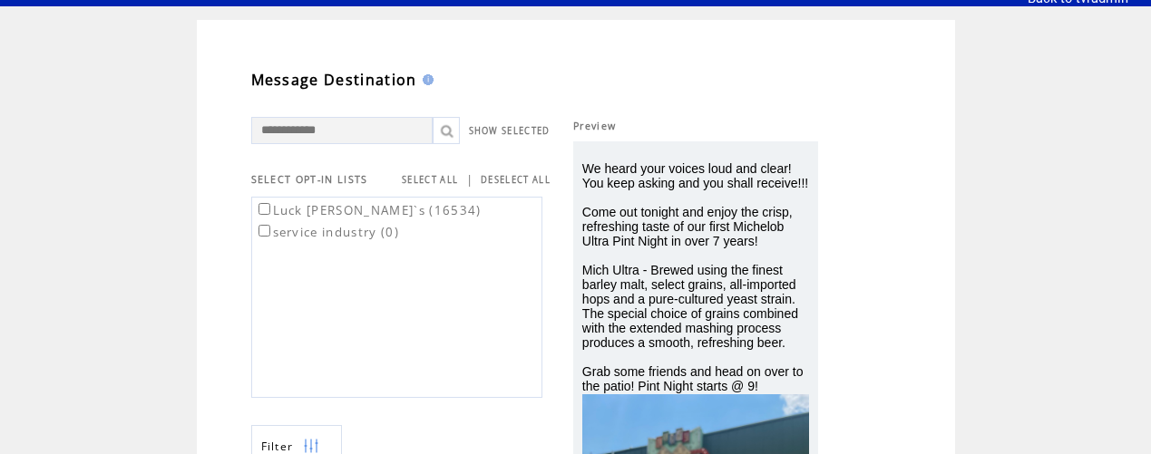  I want to click on span: Show filters, so click(278, 446).